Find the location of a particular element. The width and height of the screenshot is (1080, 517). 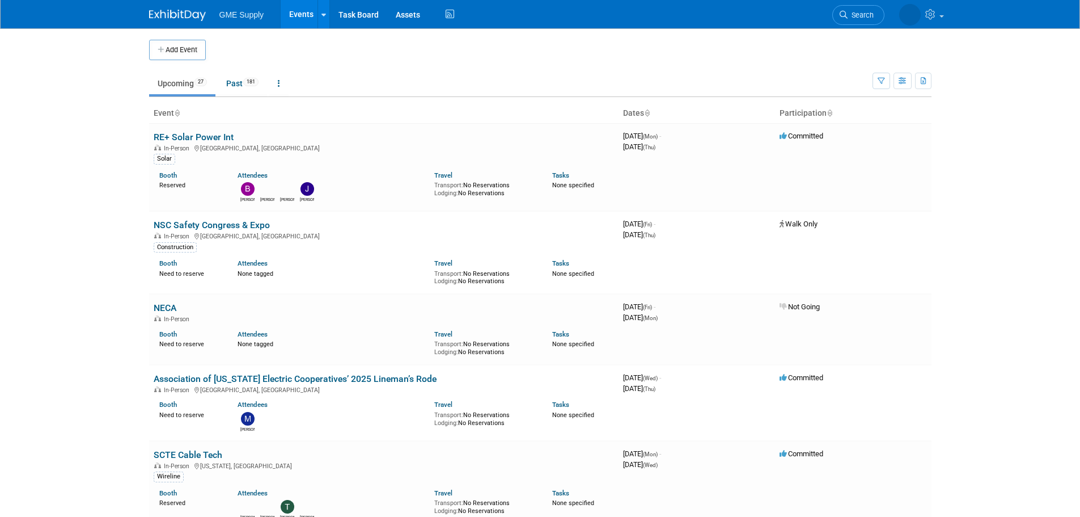

a: Upcoming27 is located at coordinates (182, 83).